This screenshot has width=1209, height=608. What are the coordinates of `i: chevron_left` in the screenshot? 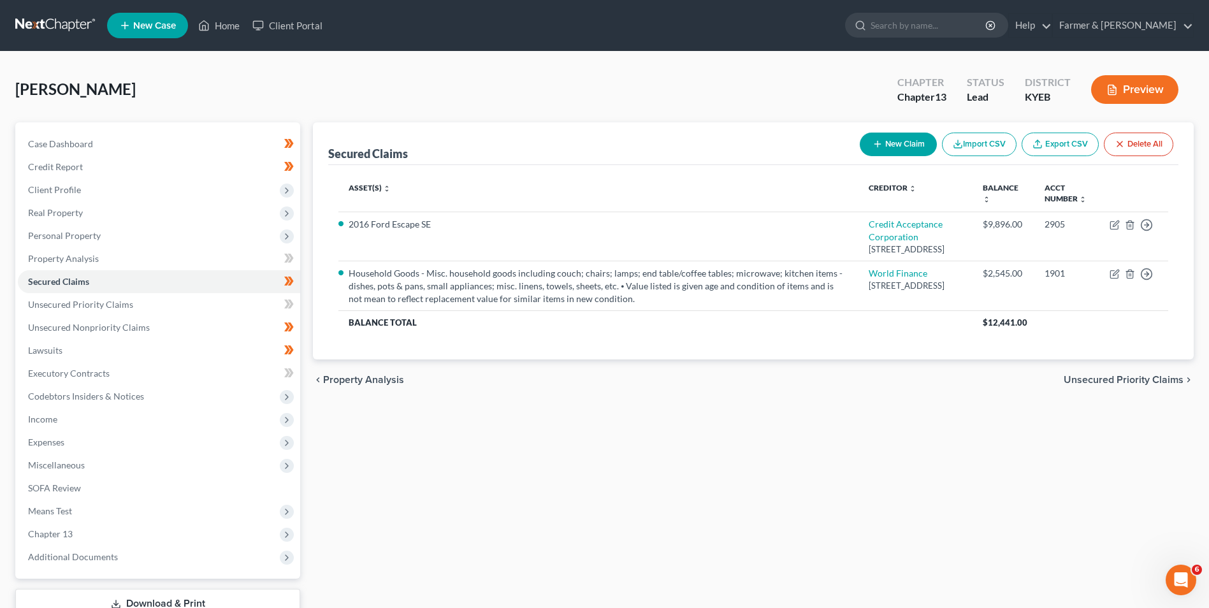 It's located at (318, 380).